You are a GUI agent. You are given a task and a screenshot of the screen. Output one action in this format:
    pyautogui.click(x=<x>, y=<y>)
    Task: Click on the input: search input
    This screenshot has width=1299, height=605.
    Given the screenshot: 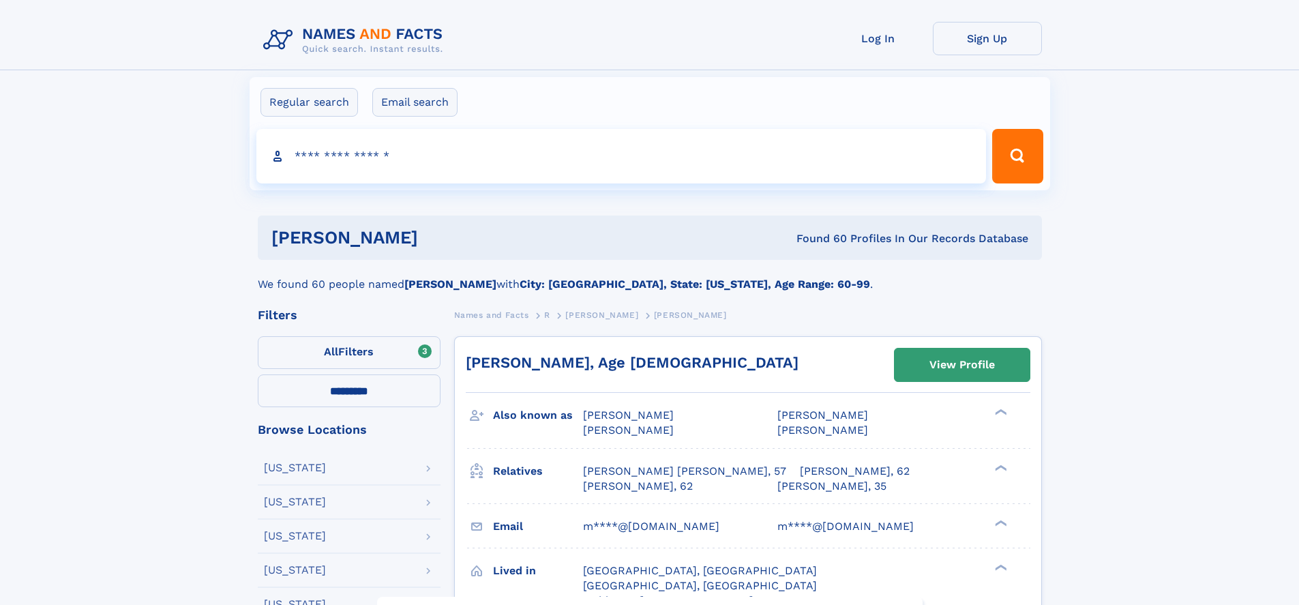 What is the action you would take?
    pyautogui.click(x=621, y=156)
    